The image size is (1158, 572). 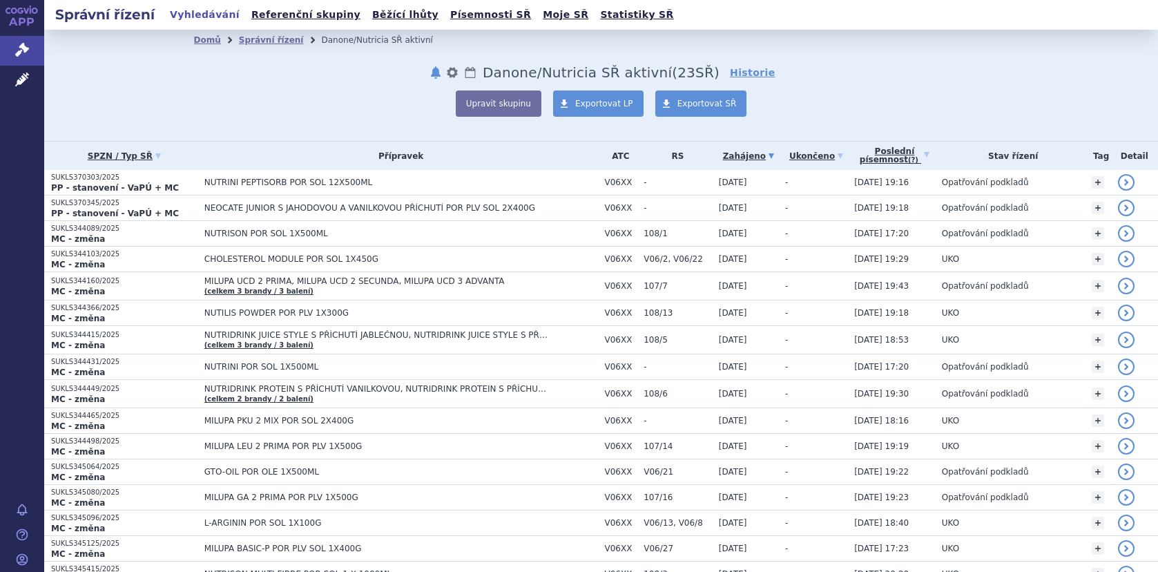 What do you see at coordinates (707, 104) in the screenshot?
I see `span: Exportovat SŘ` at bounding box center [707, 104].